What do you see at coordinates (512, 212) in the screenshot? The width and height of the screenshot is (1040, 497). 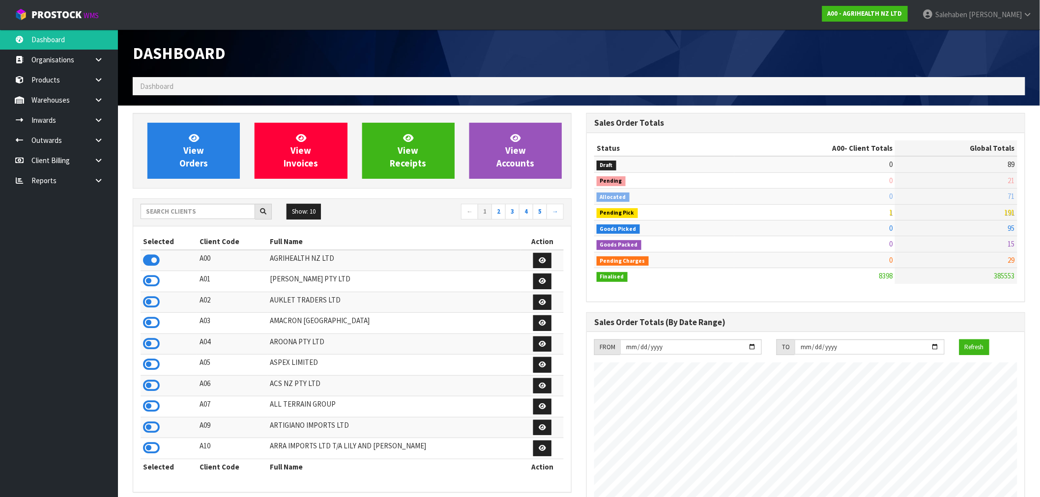 I see `a: 3` at bounding box center [512, 212].